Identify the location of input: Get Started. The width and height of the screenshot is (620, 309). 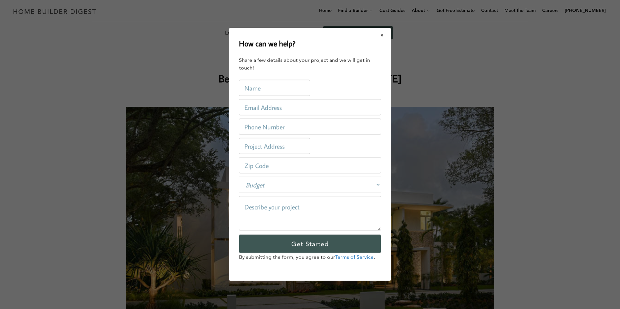
(310, 244).